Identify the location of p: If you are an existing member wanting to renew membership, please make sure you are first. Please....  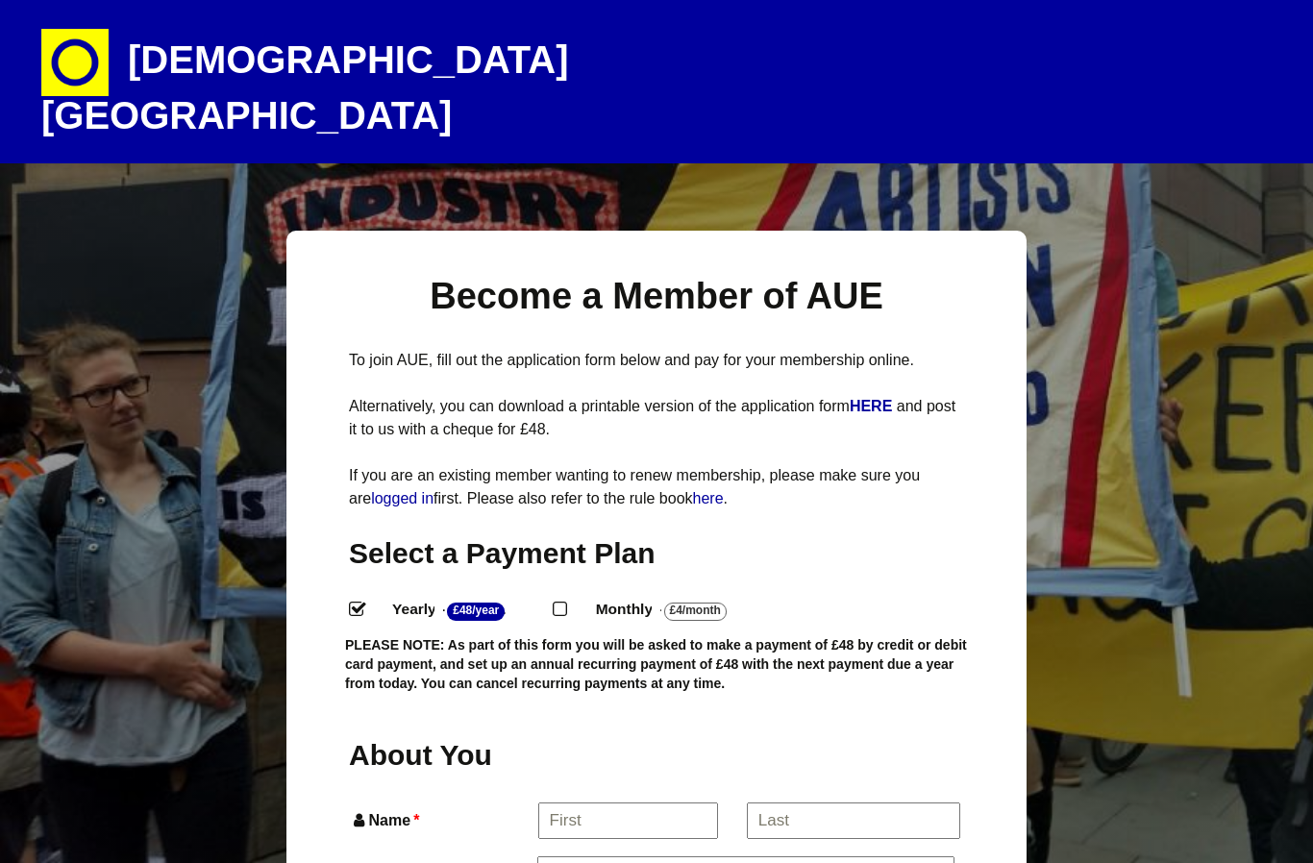
(656, 487).